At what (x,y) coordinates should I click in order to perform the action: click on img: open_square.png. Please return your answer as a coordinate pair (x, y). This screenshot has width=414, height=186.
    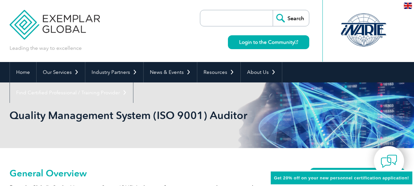
    Looking at the image, I should click on (296, 42).